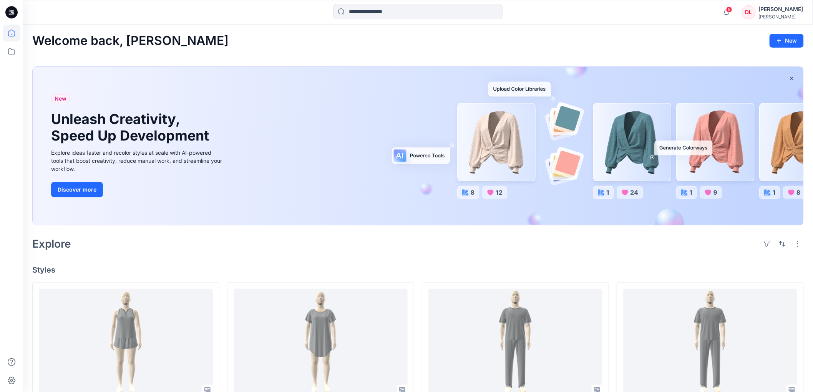  Describe the element at coordinates (786, 41) in the screenshot. I see `button: New` at that location.